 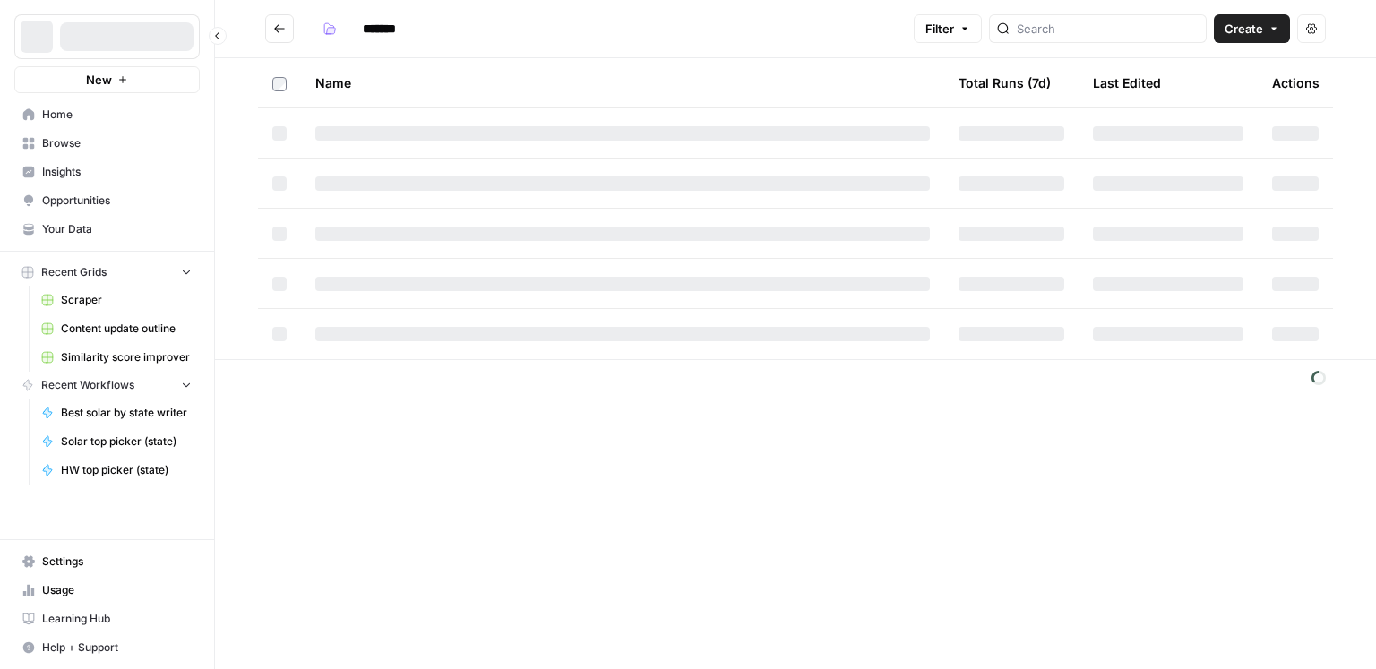 I want to click on span: Scraper, so click(x=126, y=300).